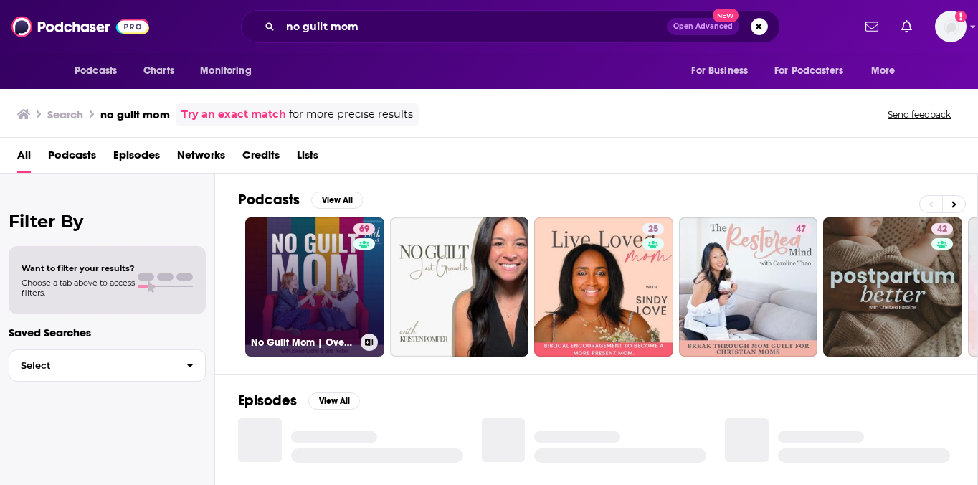 This screenshot has width=978, height=485. What do you see at coordinates (942, 229) in the screenshot?
I see `span: 42` at bounding box center [942, 229].